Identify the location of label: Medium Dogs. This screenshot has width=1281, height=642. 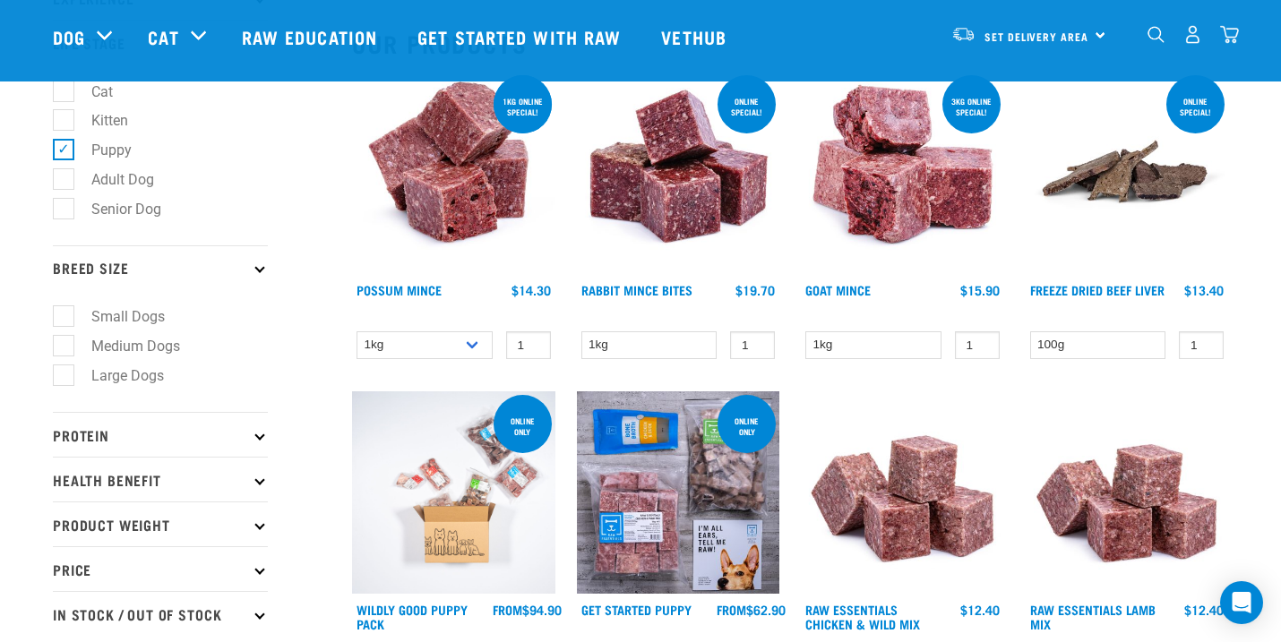
(125, 346).